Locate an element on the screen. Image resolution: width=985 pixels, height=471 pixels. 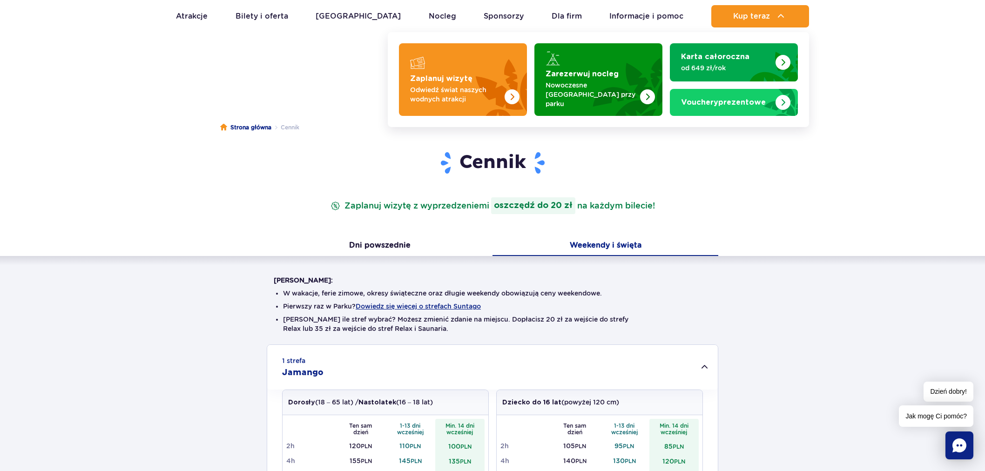
a: Atrakcje is located at coordinates (192, 16).